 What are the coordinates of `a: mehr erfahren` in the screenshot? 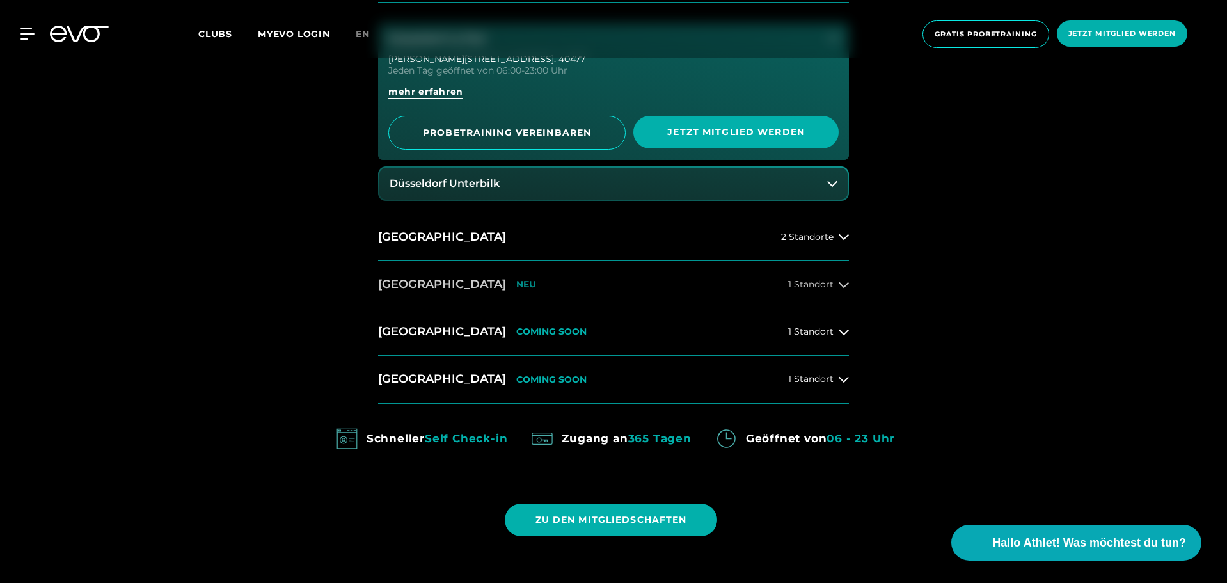 It's located at (614, 97).